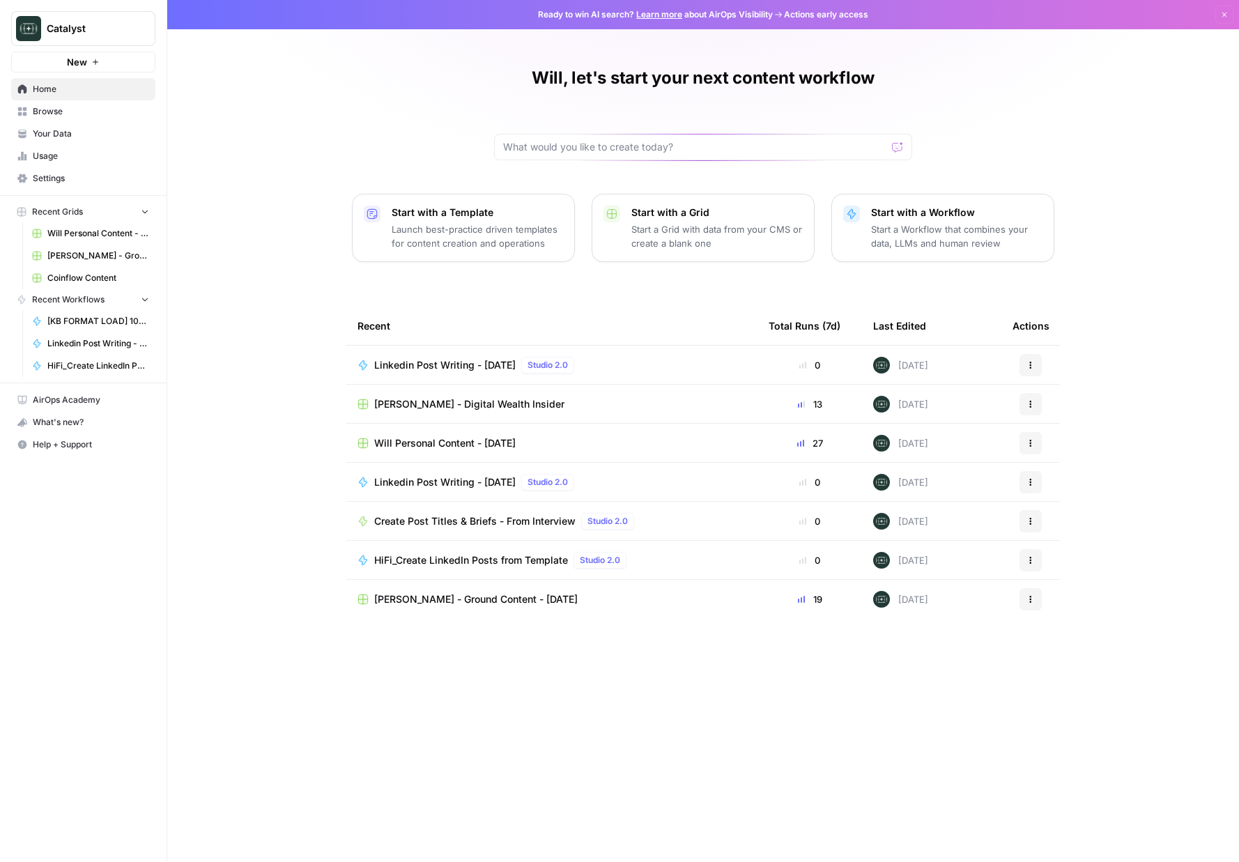 The height and width of the screenshot is (862, 1239). Describe the element at coordinates (83, 134) in the screenshot. I see `a: Your Data` at that location.